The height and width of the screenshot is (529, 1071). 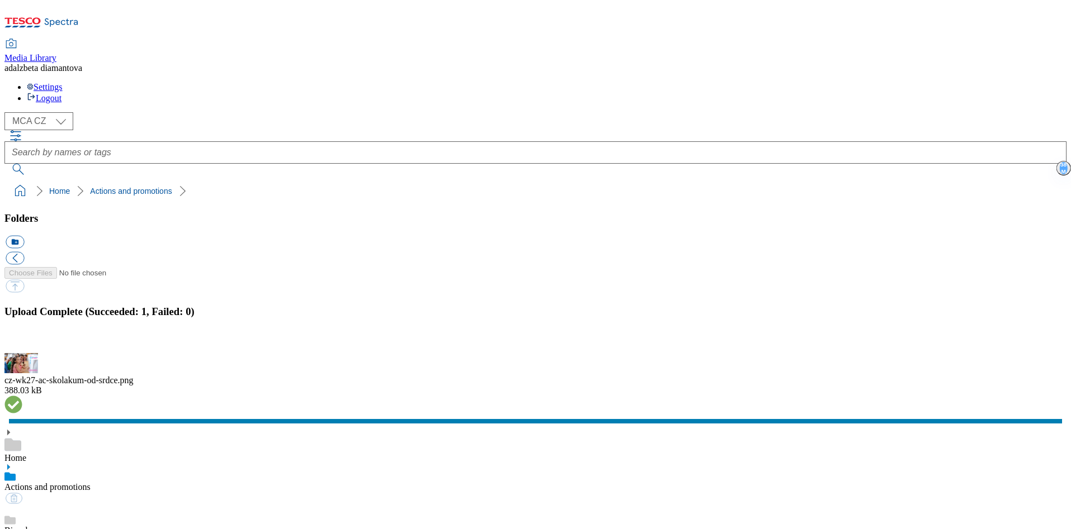 I want to click on a: Logout, so click(x=44, y=98).